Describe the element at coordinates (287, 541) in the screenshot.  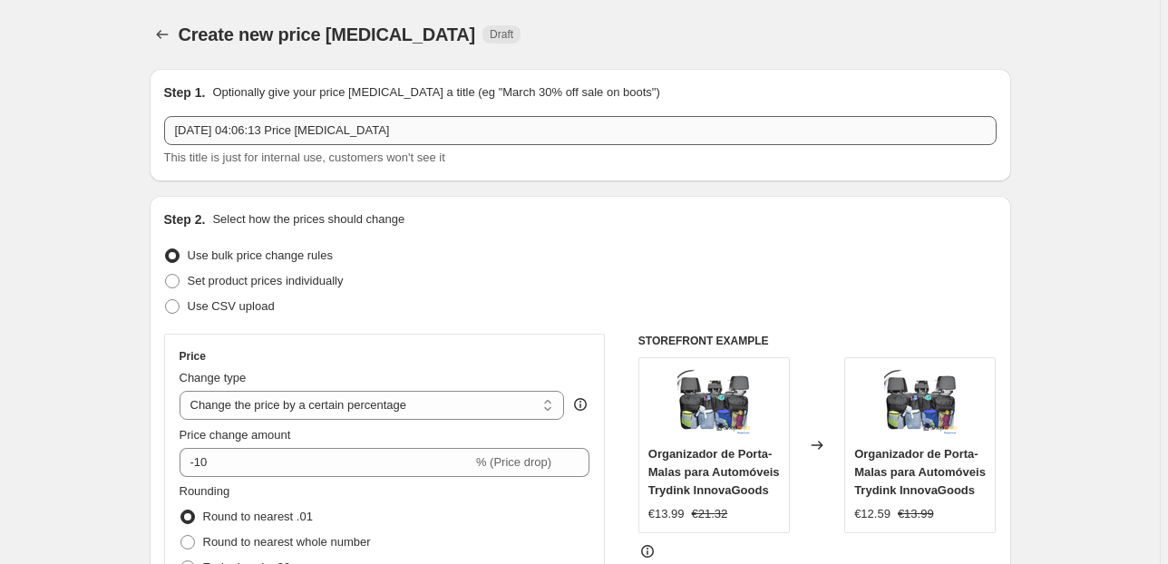
I see `span: Round to nearest whole number` at that location.